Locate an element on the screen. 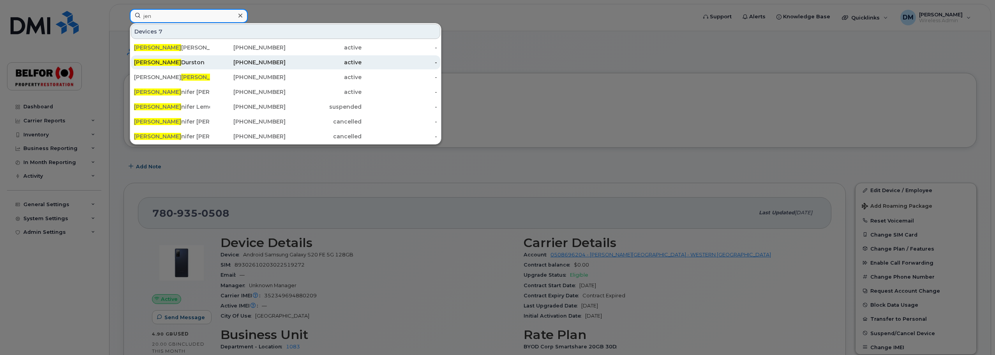  div: suspended is located at coordinates (323, 107).